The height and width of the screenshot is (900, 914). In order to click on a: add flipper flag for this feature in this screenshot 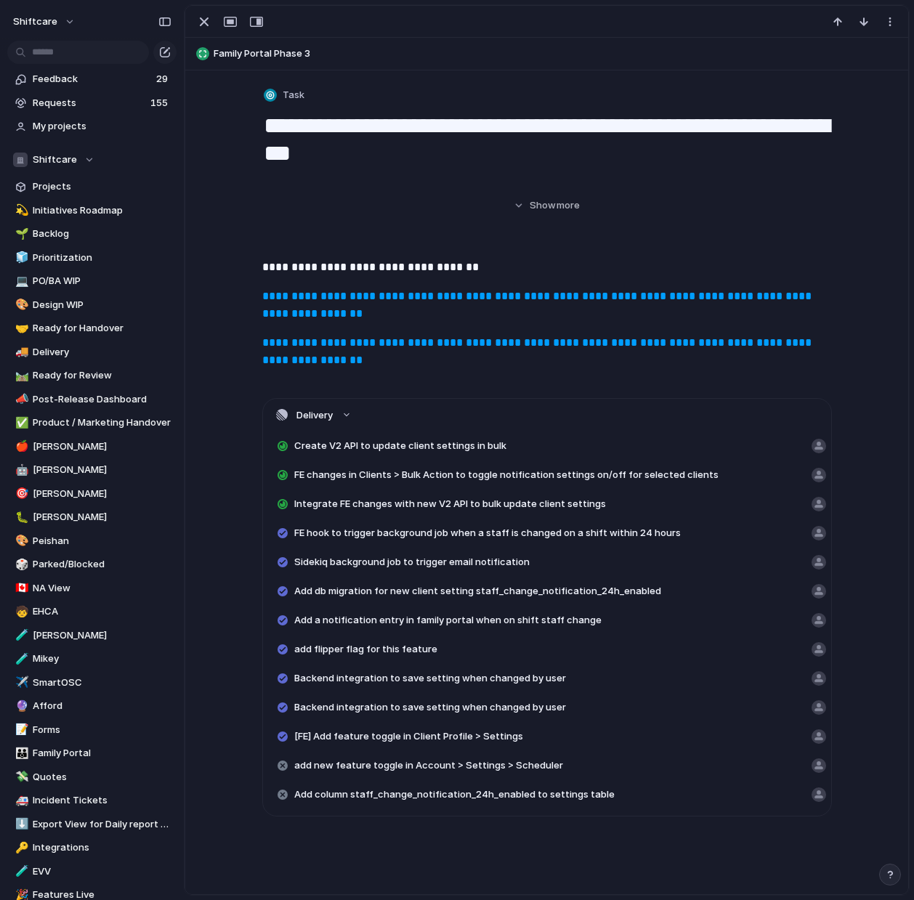, I will do `click(547, 649)`.